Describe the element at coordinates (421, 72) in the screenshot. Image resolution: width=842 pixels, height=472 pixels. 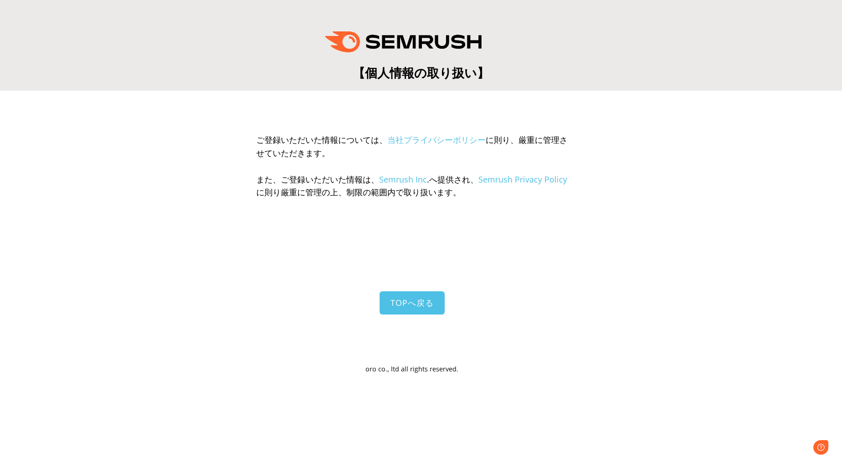
I see `span: 【個人情報の取り扱い】` at that location.